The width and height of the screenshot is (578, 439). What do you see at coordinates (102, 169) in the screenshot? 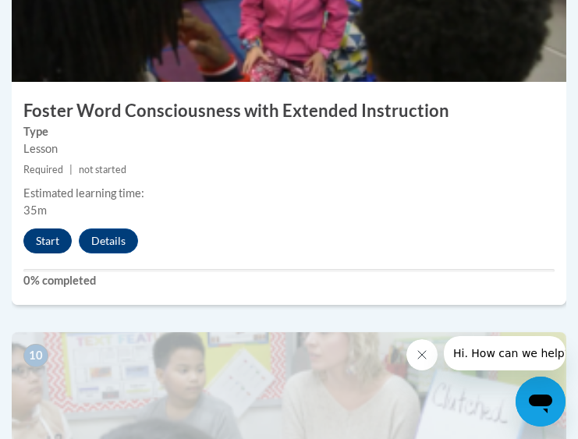
I see `span: not started` at bounding box center [102, 169].